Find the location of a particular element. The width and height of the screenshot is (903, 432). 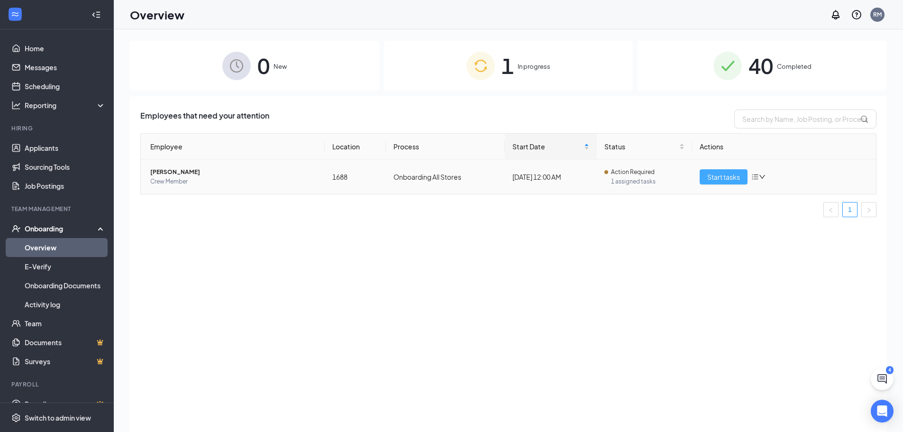

svg: Notifications is located at coordinates (836, 15).